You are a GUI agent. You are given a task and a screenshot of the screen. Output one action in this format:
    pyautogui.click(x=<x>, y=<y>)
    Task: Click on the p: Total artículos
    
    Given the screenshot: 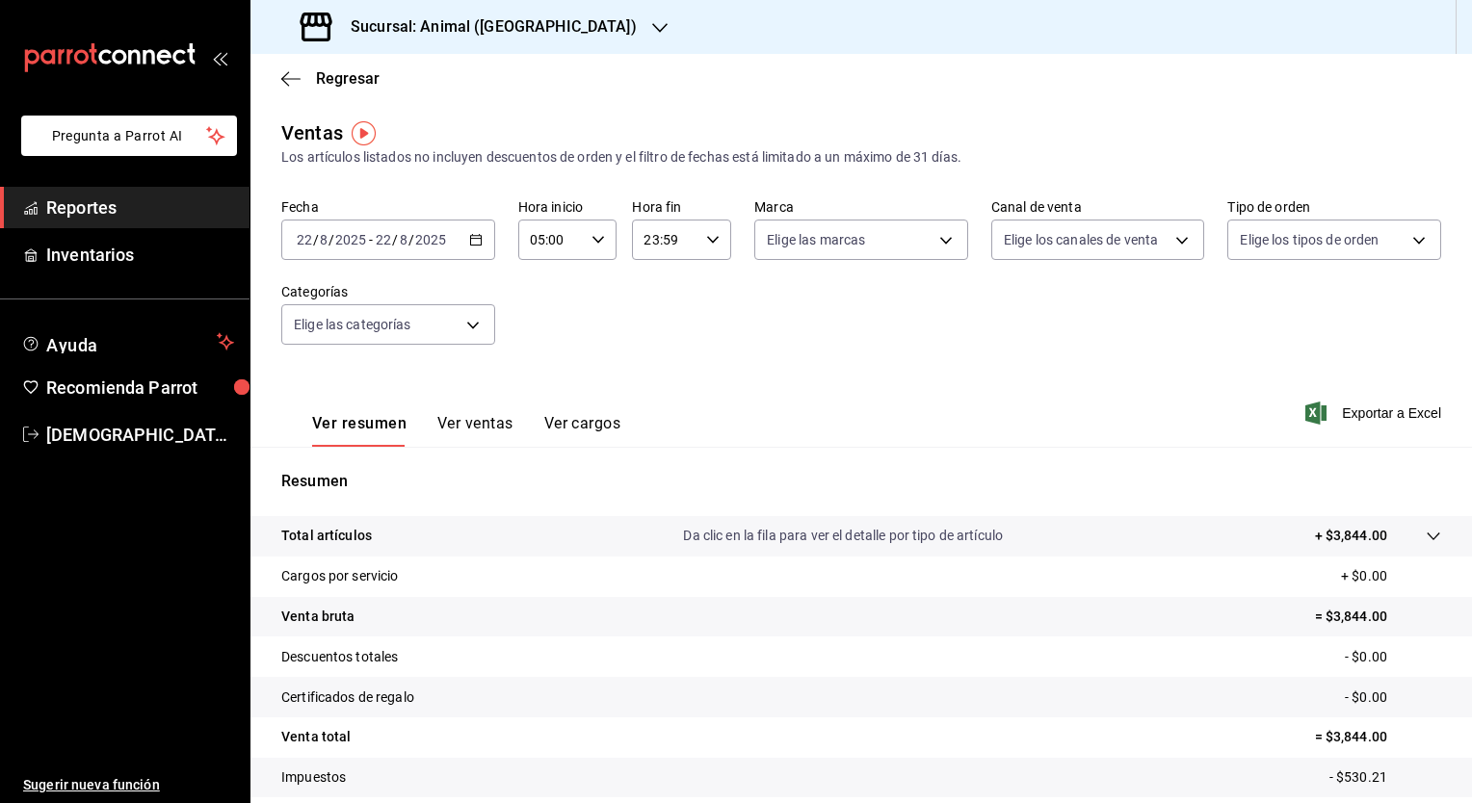 What is the action you would take?
    pyautogui.click(x=327, y=536)
    